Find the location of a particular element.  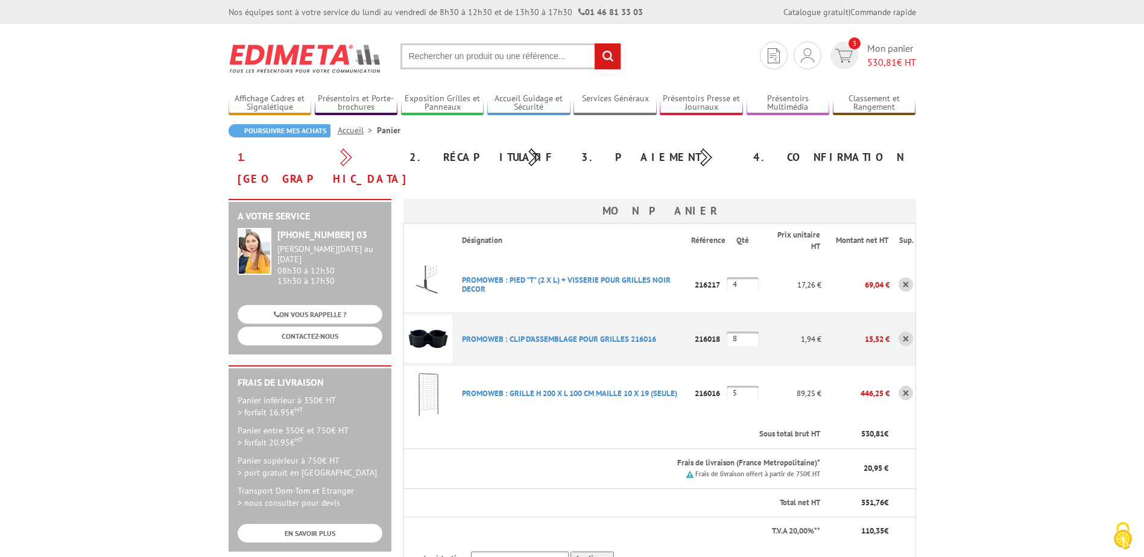

p: 216217 is located at coordinates (709, 285).